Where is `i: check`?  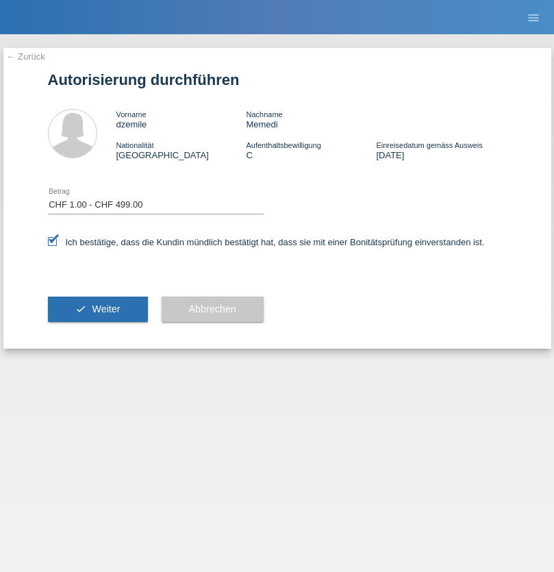
i: check is located at coordinates (81, 309).